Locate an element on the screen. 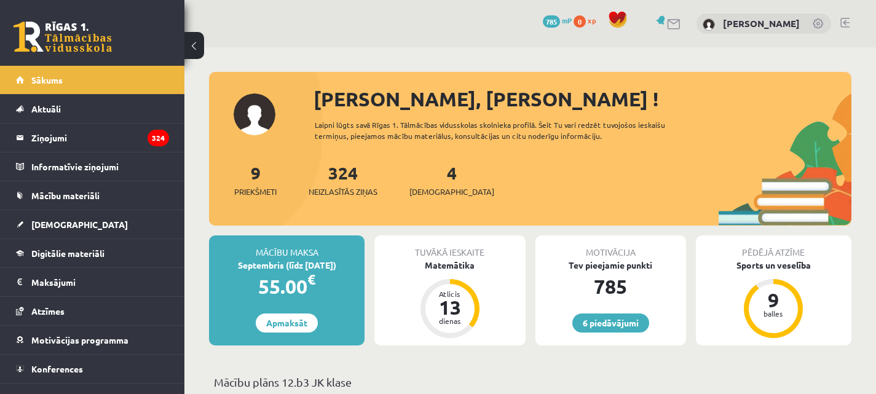 Image resolution: width=876 pixels, height=394 pixels. a: Matemātika Atlicis 13 dienas is located at coordinates (449, 299).